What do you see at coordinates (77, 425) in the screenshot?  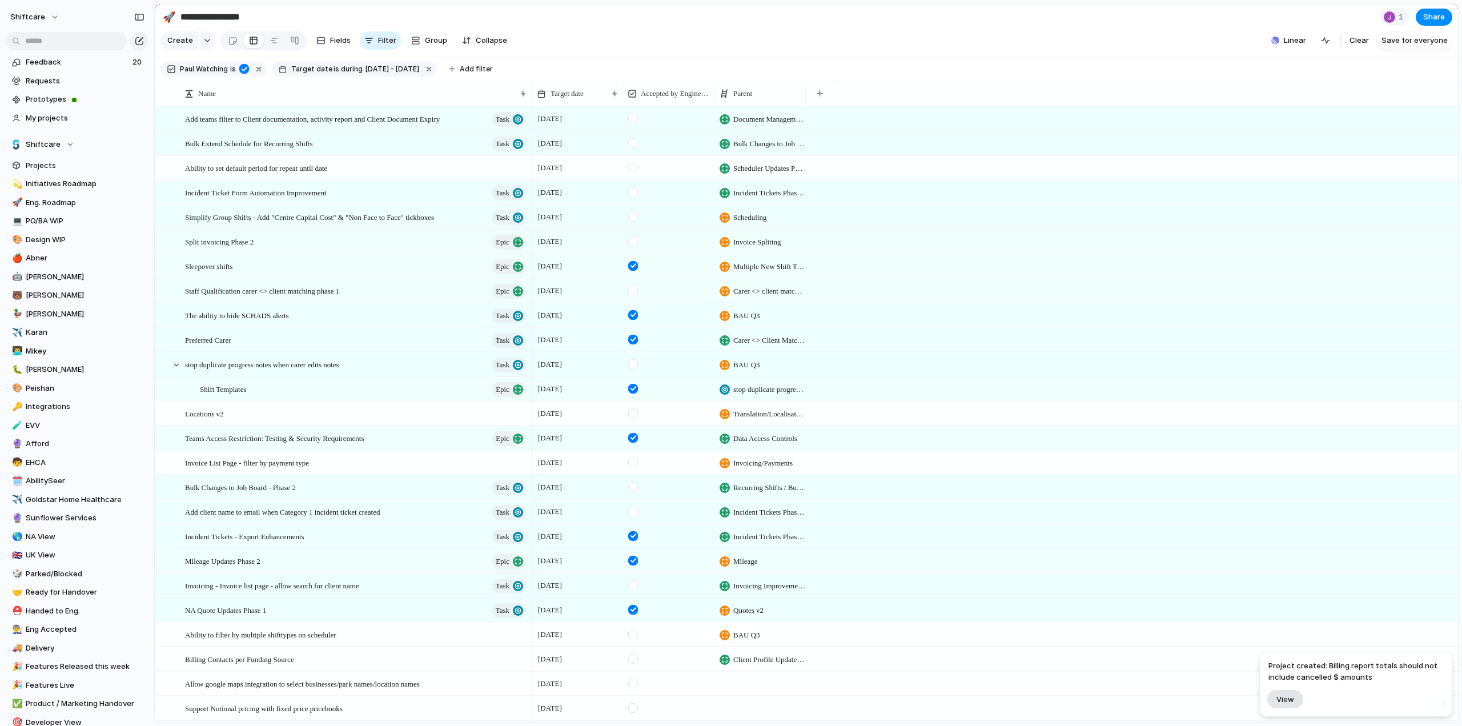 I see `a: 🧪EVV` at bounding box center [77, 425].